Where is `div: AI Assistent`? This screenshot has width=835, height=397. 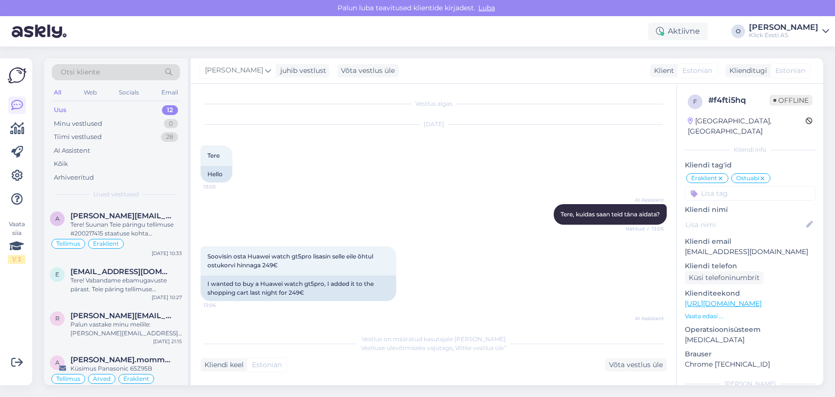 div: AI Assistent is located at coordinates (72, 151).